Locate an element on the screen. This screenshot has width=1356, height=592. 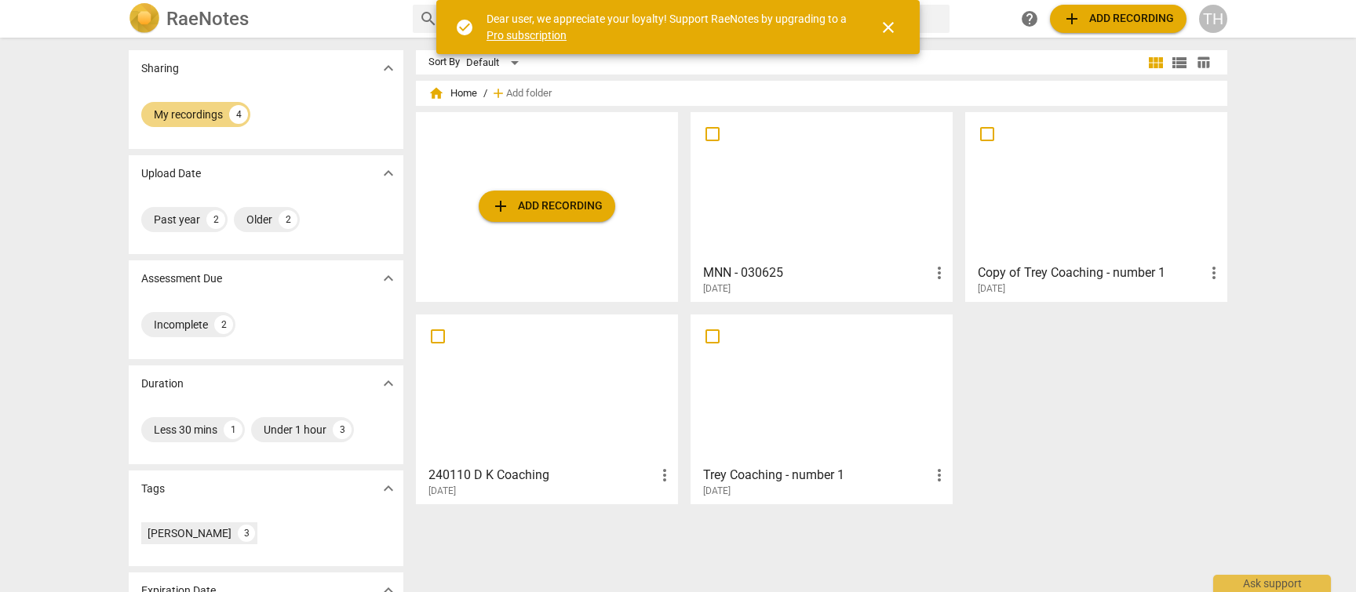
div: 4 is located at coordinates (238, 115).